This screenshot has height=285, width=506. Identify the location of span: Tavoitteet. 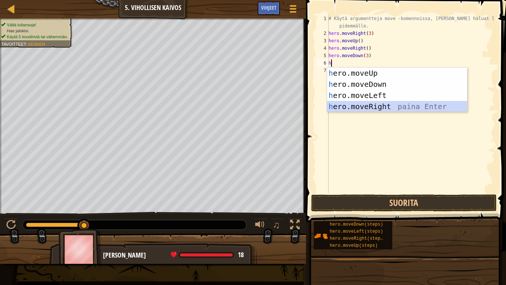
(13, 44).